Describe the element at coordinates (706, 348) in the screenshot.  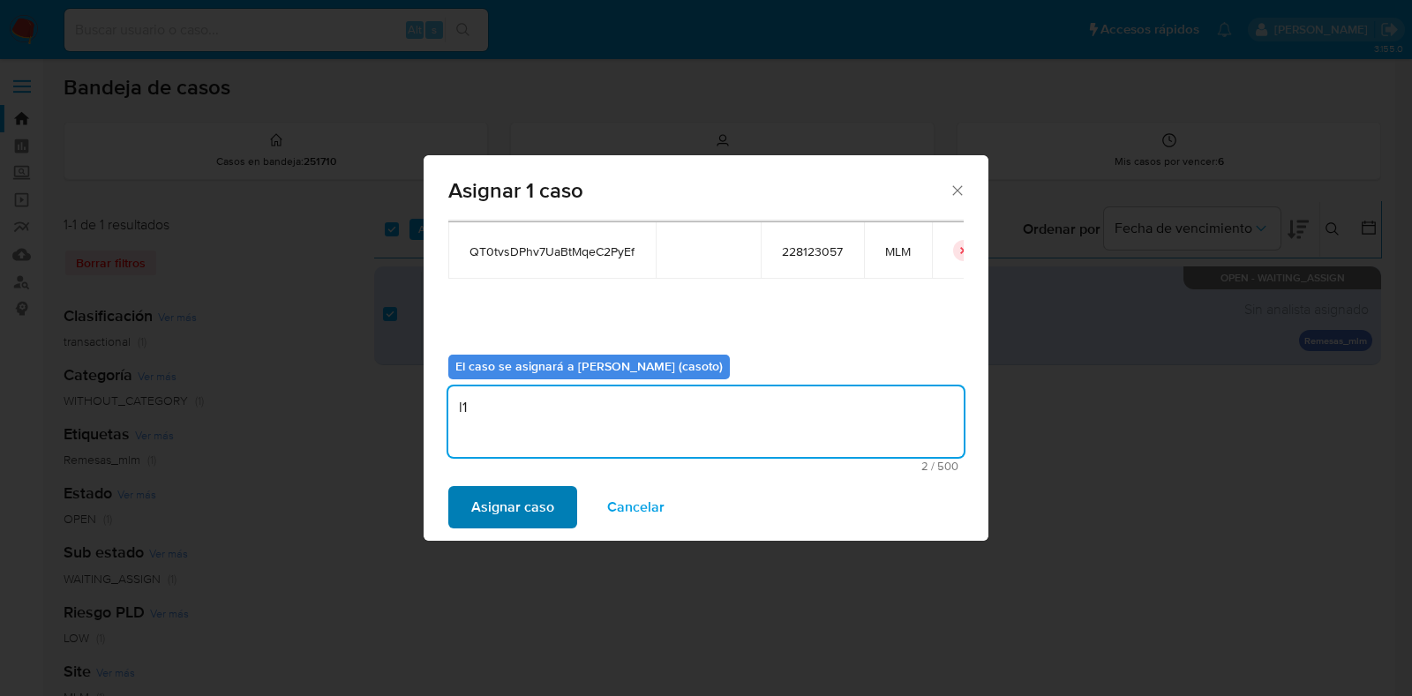
I see `div: assign-modal` at that location.